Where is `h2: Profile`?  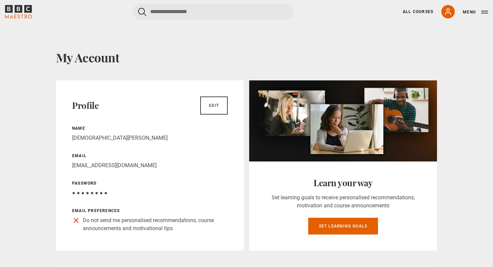
h2: Profile is located at coordinates (85, 106).